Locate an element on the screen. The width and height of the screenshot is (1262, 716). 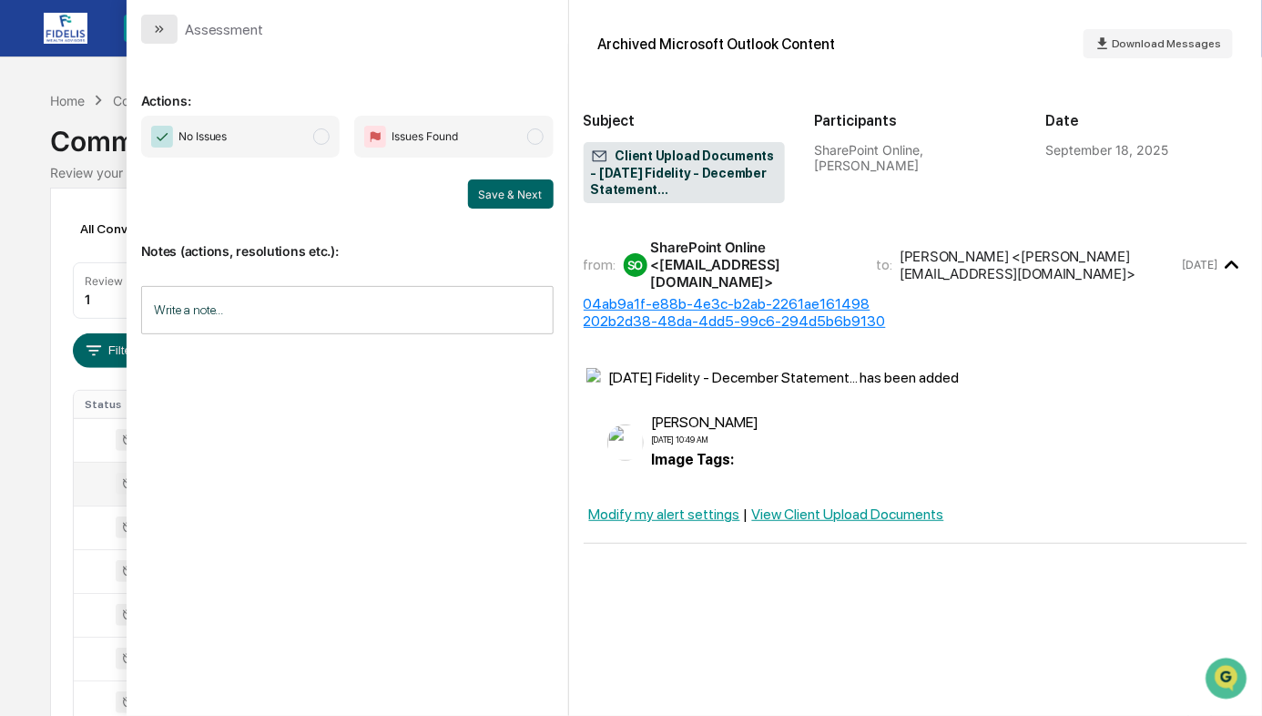
p: How can we help? is located at coordinates (175, 52).